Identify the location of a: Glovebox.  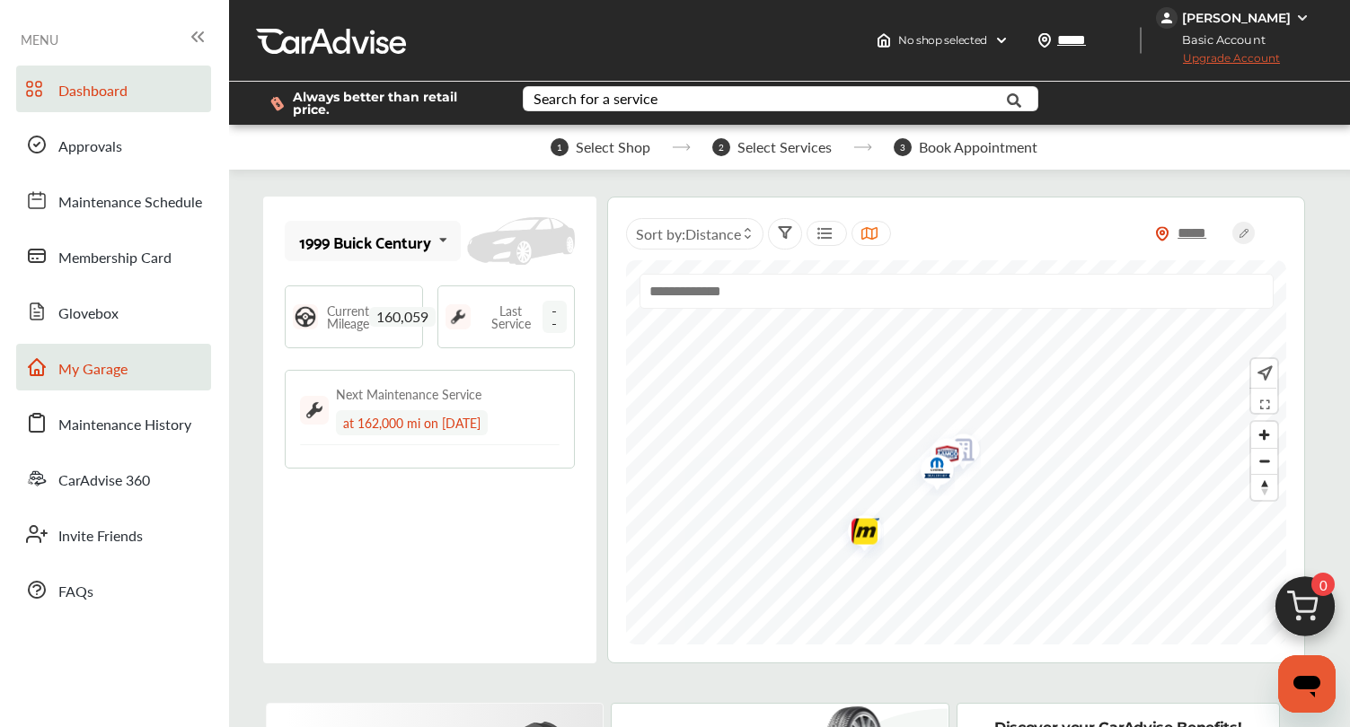
(113, 312).